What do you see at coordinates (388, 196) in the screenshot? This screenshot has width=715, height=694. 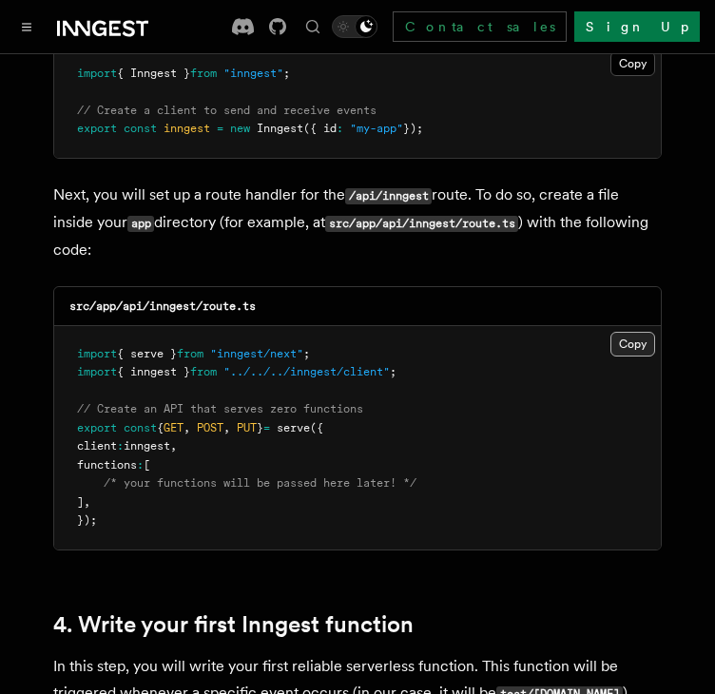 I see `code: /api/inngest` at bounding box center [388, 196].